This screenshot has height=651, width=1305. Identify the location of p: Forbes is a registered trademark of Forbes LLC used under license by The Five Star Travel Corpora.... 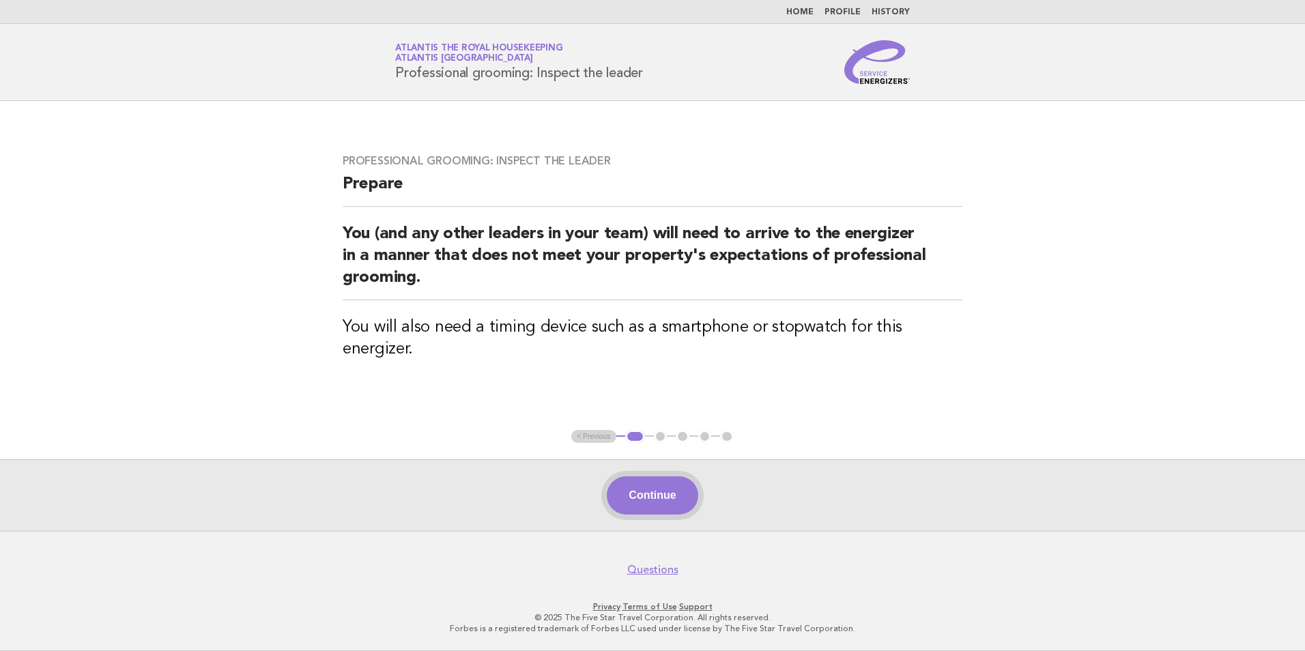
(652, 629).